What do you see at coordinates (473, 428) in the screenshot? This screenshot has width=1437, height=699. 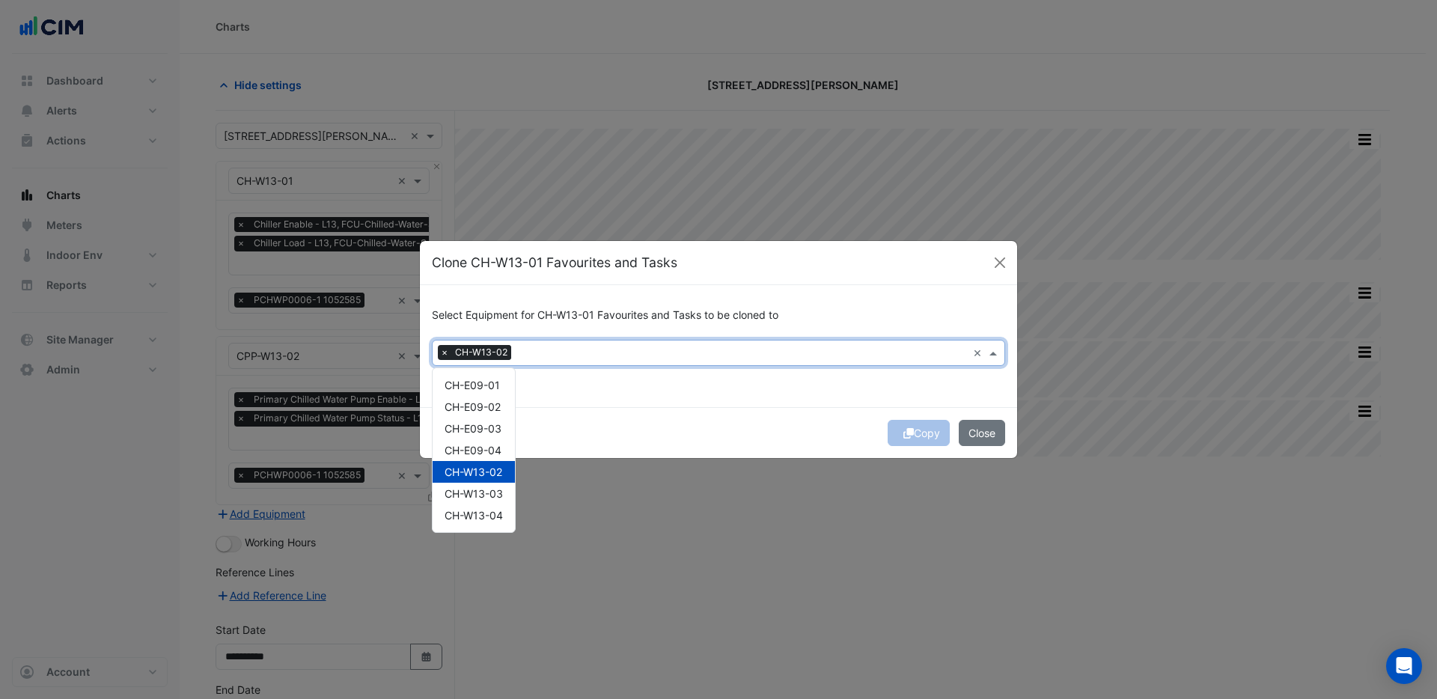 I see `span: CH-E09-03` at bounding box center [473, 428].